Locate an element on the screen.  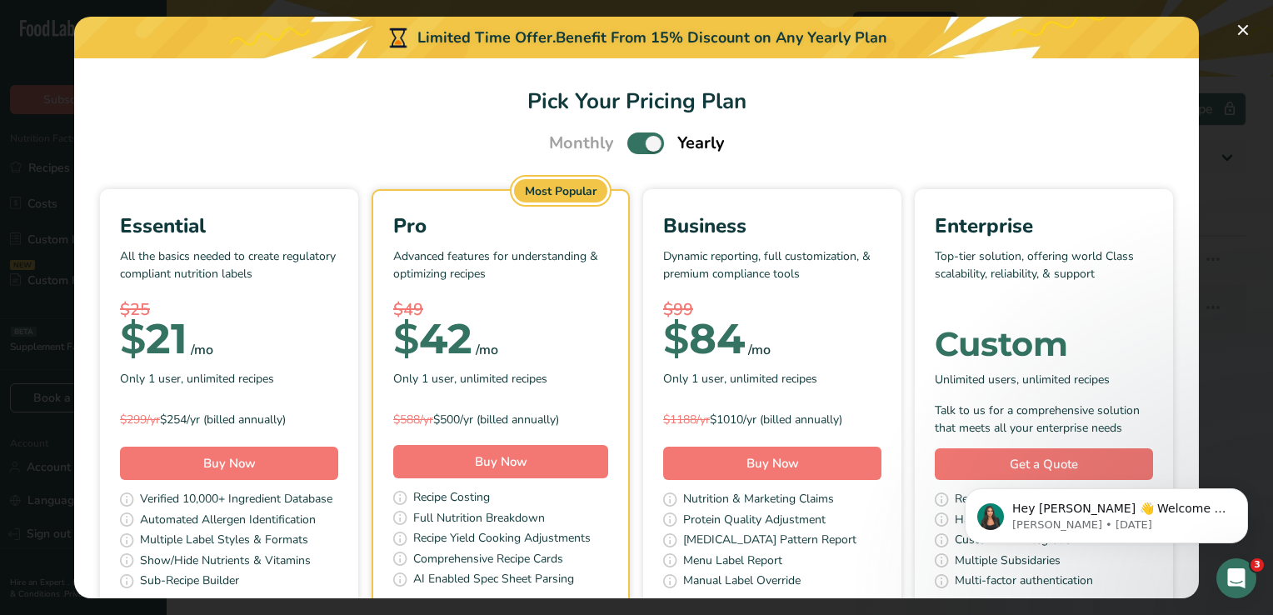
div: $500/yr (billed annually) is located at coordinates (501, 419).